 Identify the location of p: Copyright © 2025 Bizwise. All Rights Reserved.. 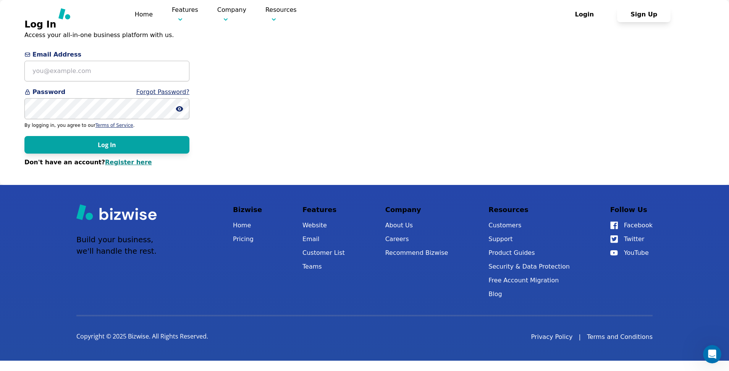
(142, 336).